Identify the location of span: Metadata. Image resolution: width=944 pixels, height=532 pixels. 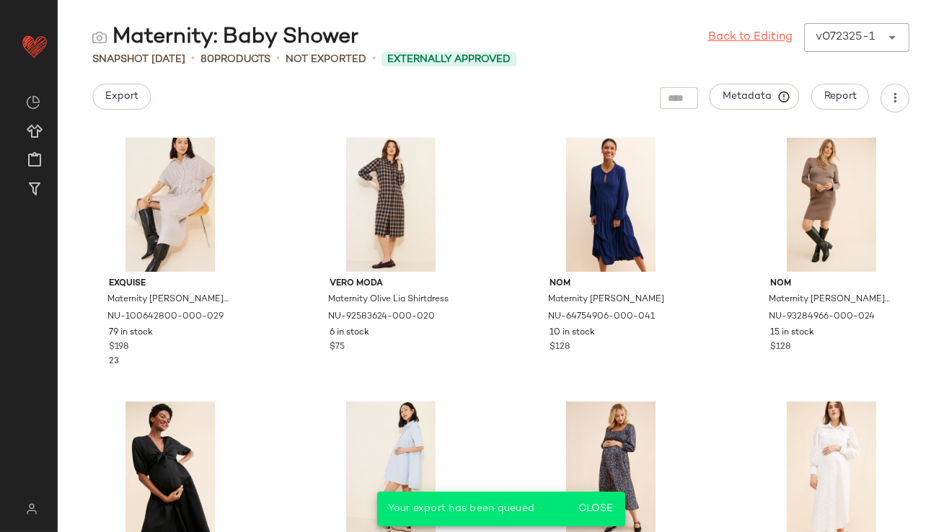
(754, 97).